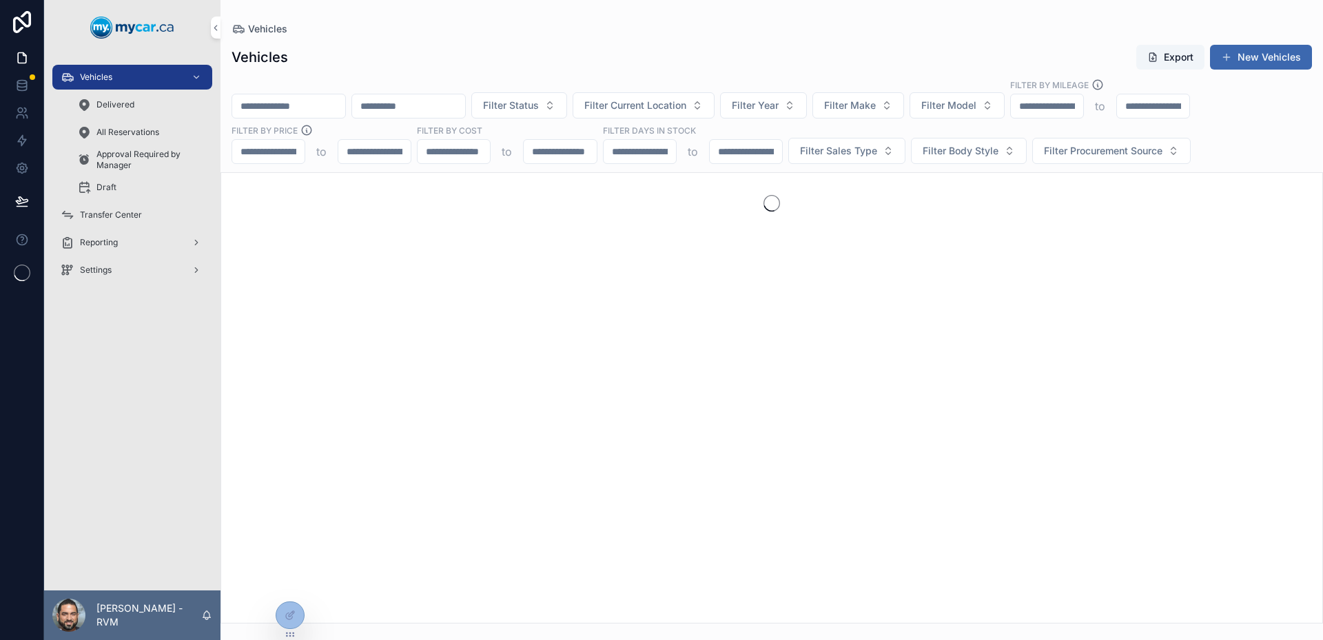  I want to click on a: Draft, so click(141, 187).